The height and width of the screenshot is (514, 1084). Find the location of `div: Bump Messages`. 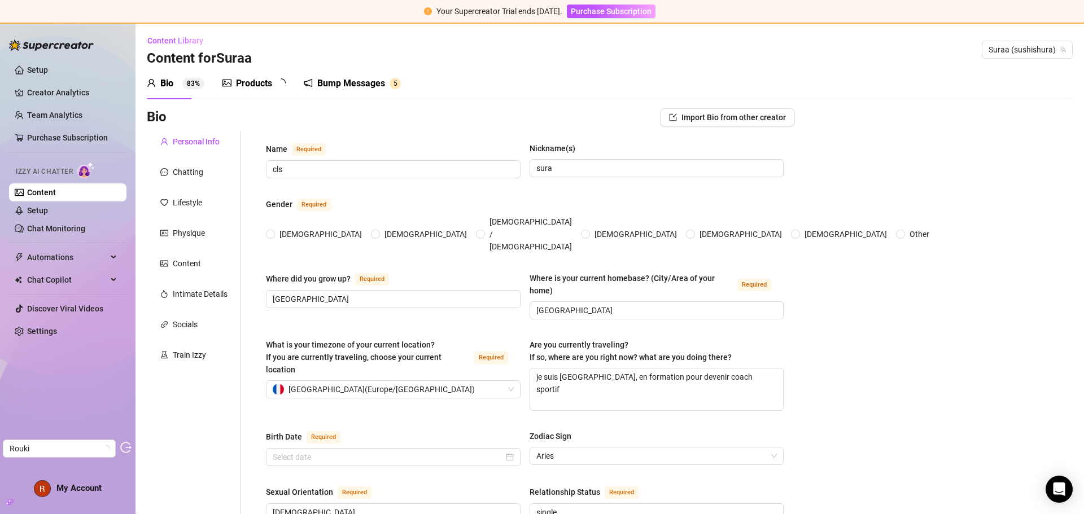

div: Bump Messages is located at coordinates (351, 84).